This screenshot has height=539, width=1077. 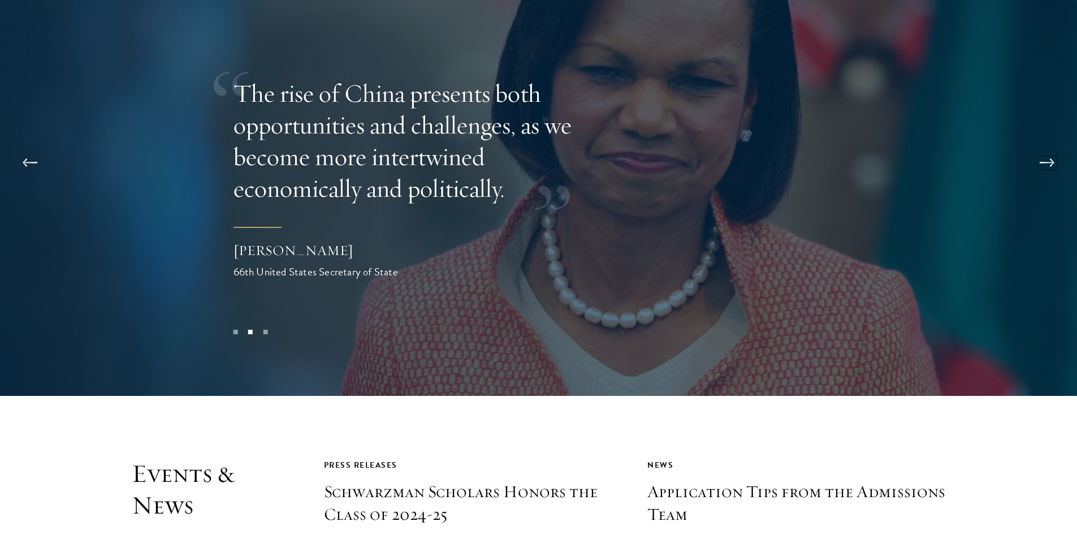 What do you see at coordinates (265, 332) in the screenshot?
I see `button: 3 of 3` at bounding box center [265, 332].